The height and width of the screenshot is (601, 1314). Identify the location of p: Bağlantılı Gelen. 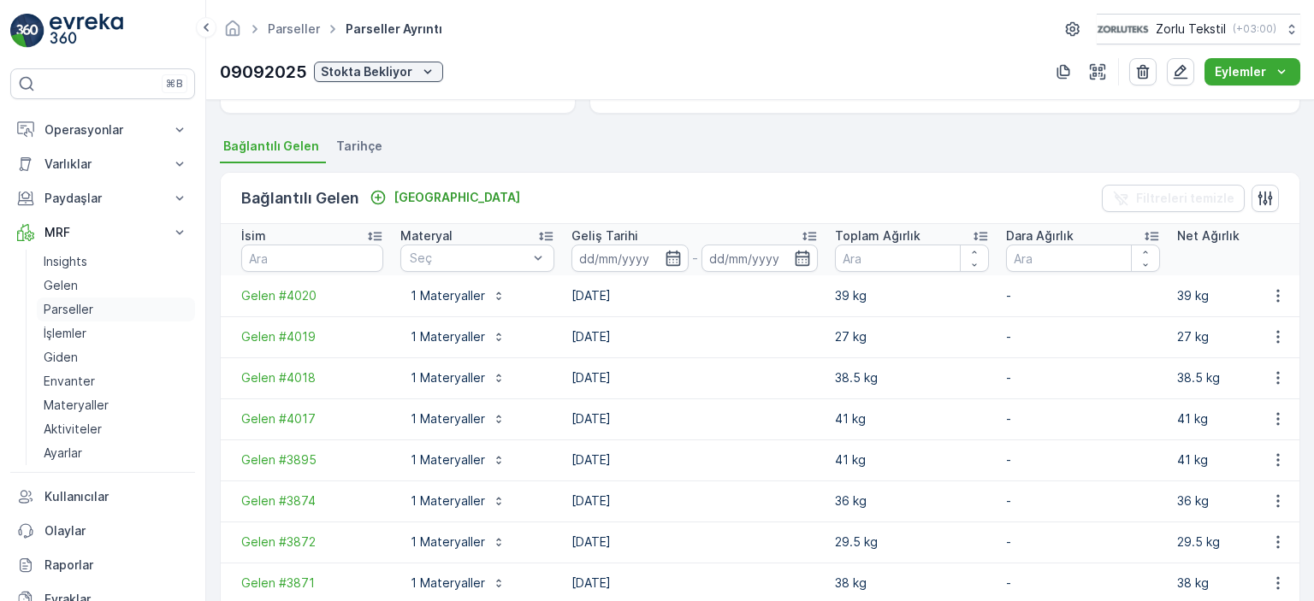
(300, 198).